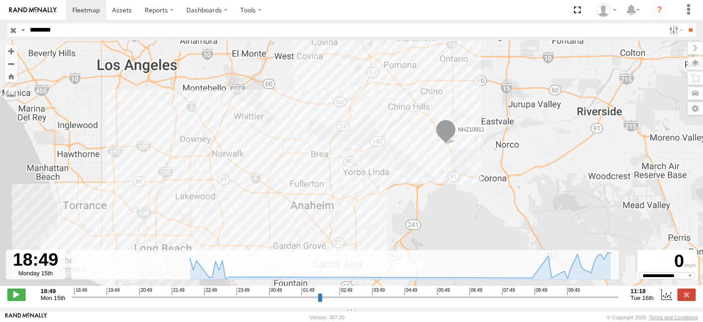 This screenshot has height=322, width=703. I want to click on span: 02:49, so click(346, 291).